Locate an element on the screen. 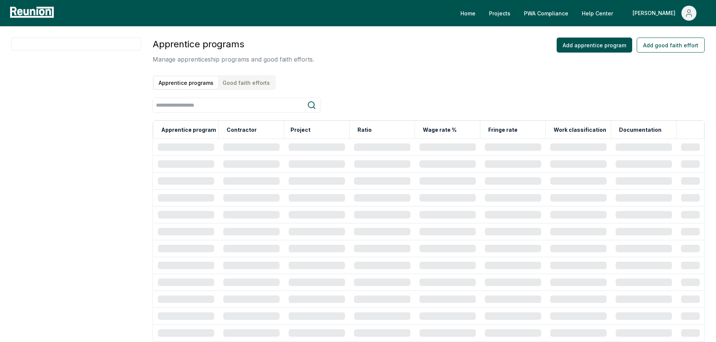  h3: Apprentice programs is located at coordinates (233, 44).